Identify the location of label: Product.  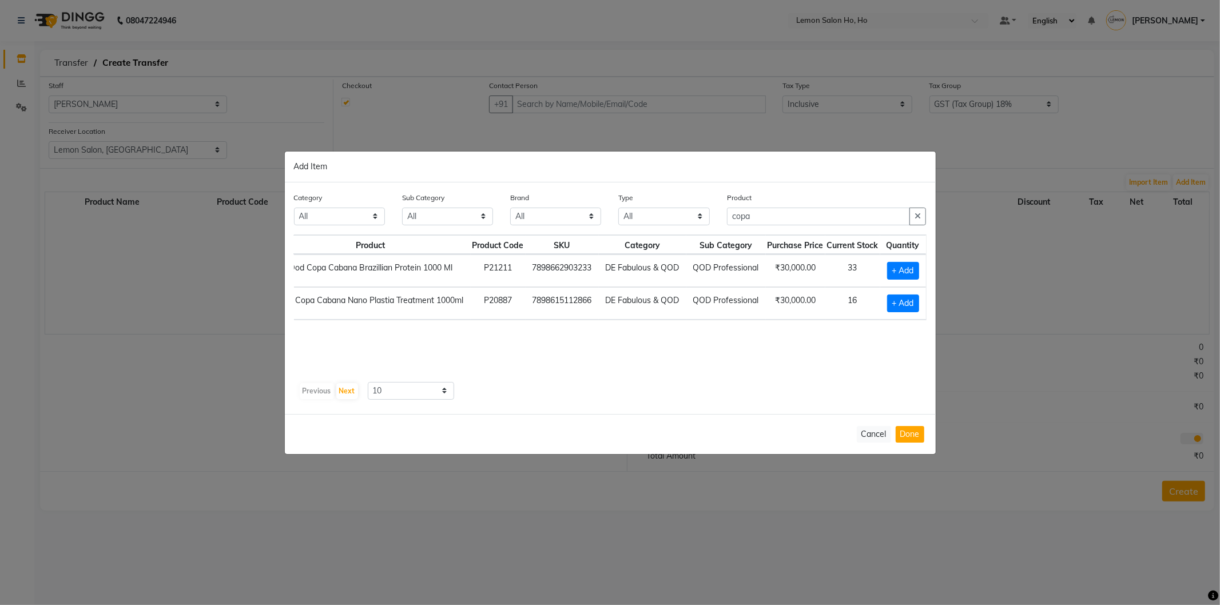
(739, 198).